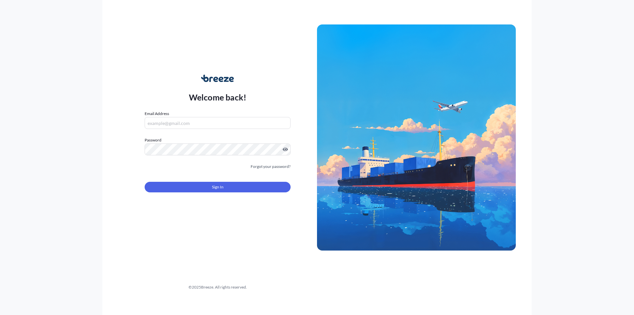 Image resolution: width=634 pixels, height=315 pixels. Describe the element at coordinates (286, 149) in the screenshot. I see `button: Show password` at that location.